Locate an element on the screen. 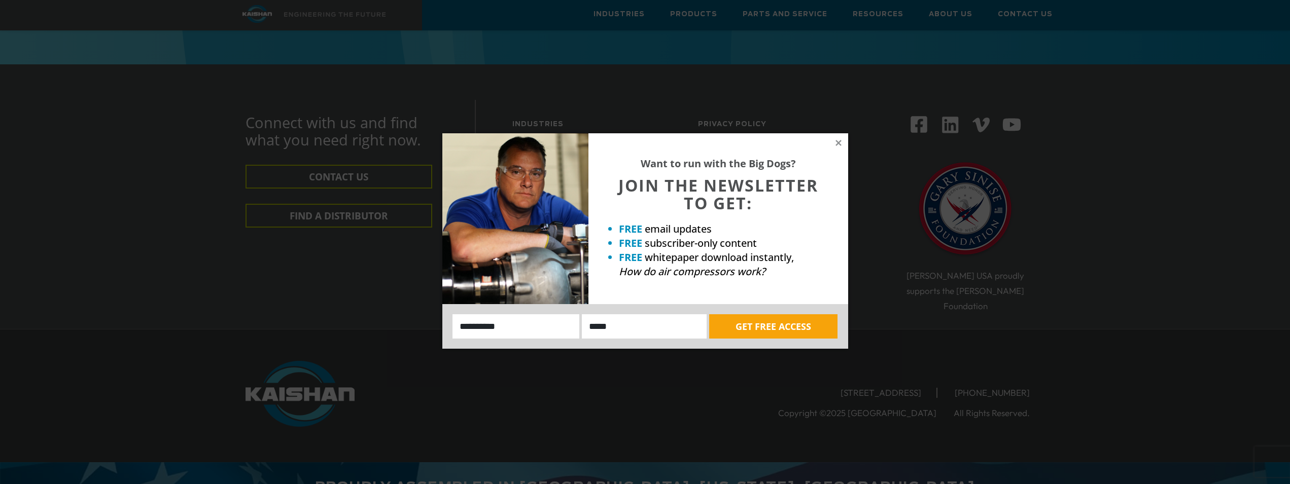  button: GET FREE ACCESS is located at coordinates (773, 327).